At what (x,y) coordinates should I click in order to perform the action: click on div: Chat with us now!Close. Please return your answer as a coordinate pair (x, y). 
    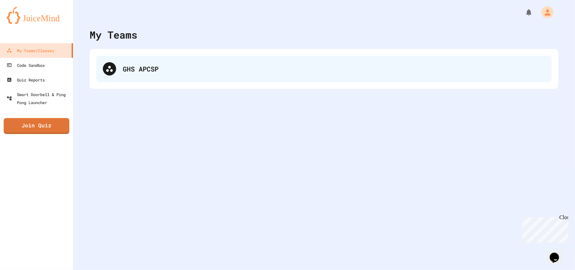
    Looking at the image, I should click on (24, 22).